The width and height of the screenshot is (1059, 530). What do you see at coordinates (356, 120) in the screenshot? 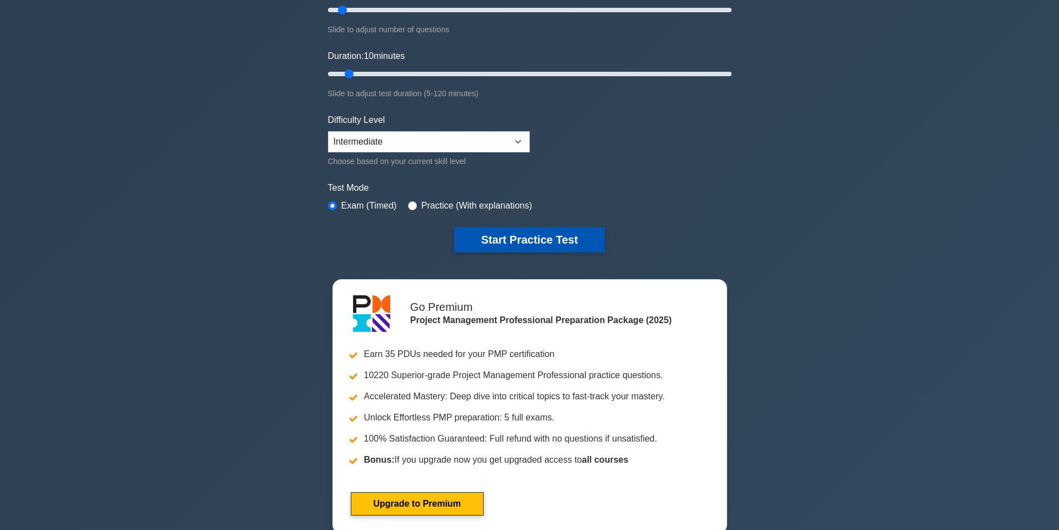
I see `label: Difficulty Level` at bounding box center [356, 120].